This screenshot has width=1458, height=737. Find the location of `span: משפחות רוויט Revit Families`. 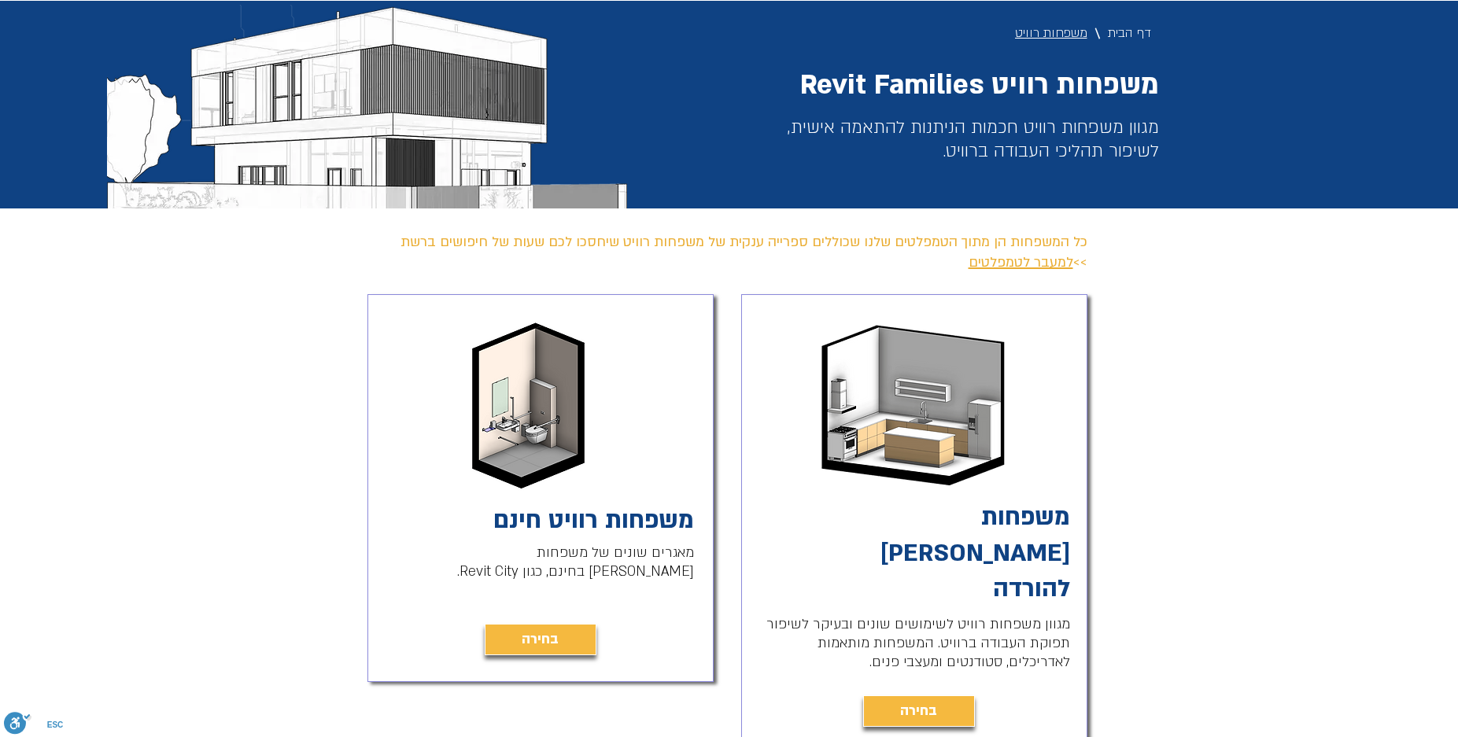

span: משפחות רוויט Revit Families is located at coordinates (979, 85).